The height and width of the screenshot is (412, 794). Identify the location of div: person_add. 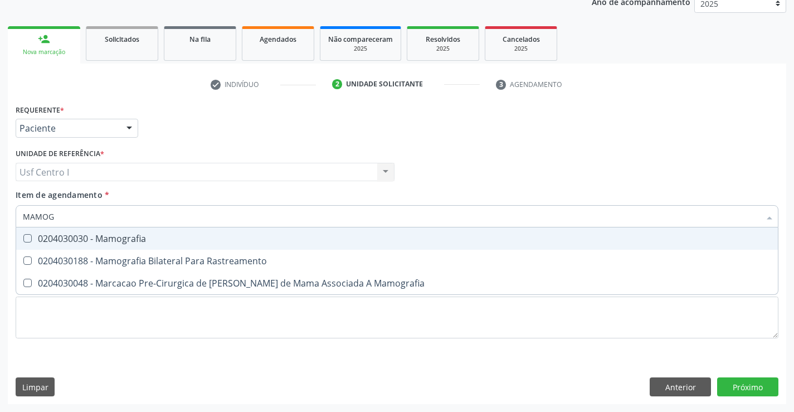
(44, 39).